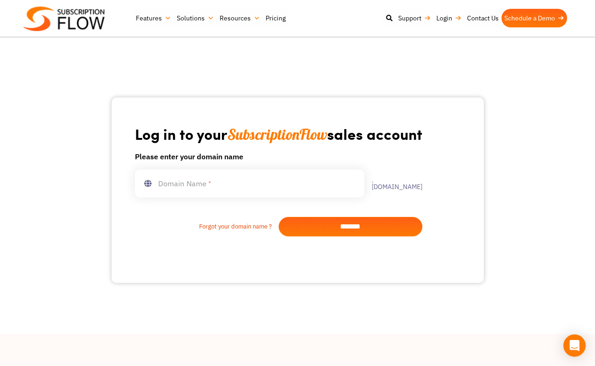 This screenshot has width=595, height=366. What do you see at coordinates (483, 18) in the screenshot?
I see `a: Contact Us` at bounding box center [483, 18].